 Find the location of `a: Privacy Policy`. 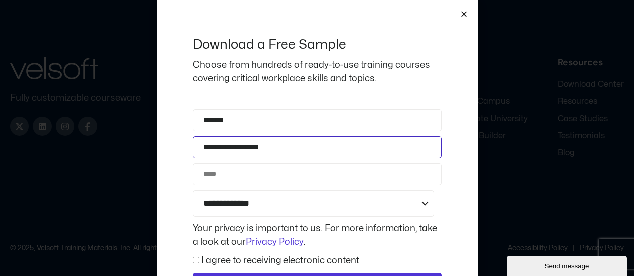

a: Privacy Policy is located at coordinates (275, 242).